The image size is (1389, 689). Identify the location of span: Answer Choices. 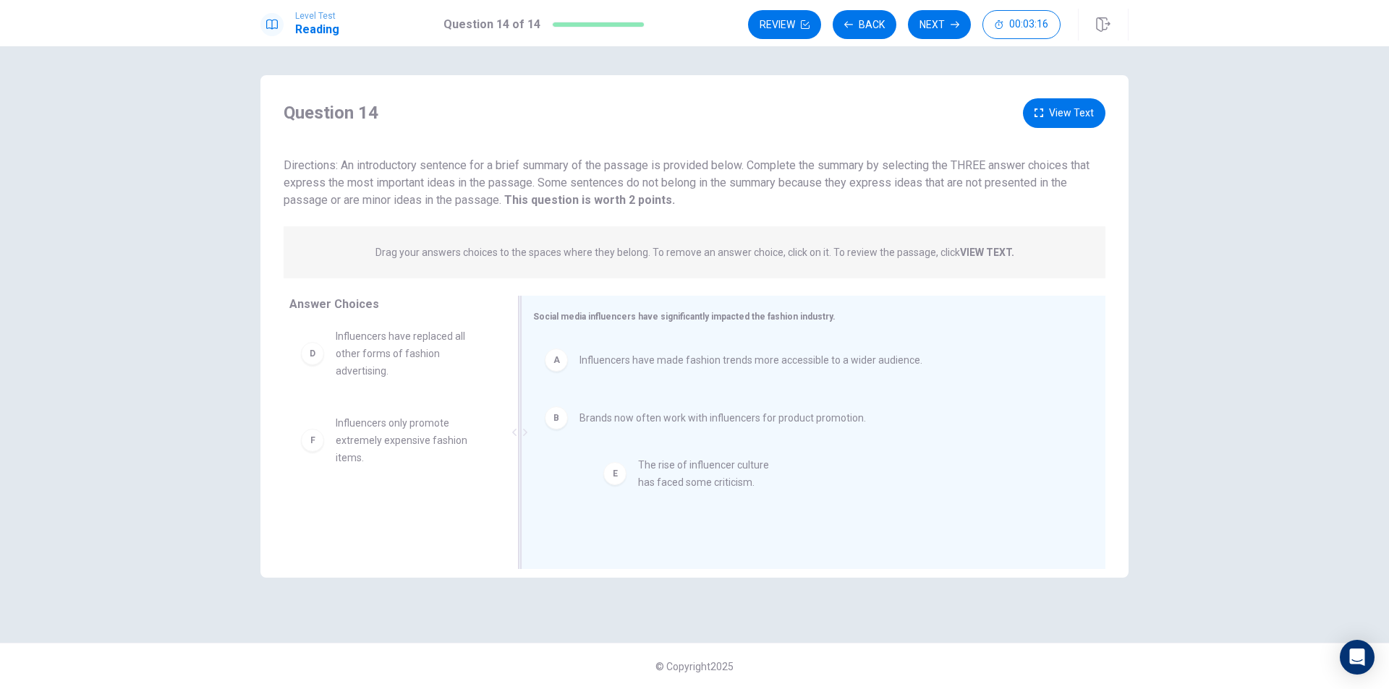
(334, 304).